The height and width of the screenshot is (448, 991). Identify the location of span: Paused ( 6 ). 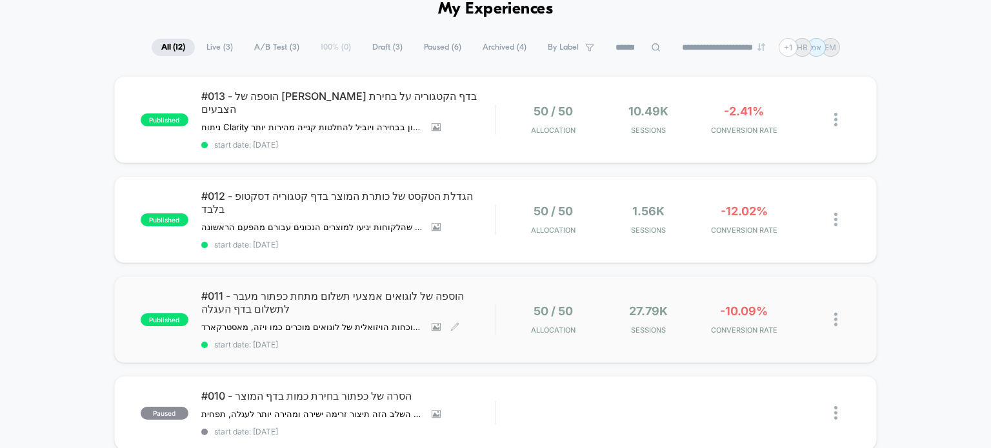
(443, 47).